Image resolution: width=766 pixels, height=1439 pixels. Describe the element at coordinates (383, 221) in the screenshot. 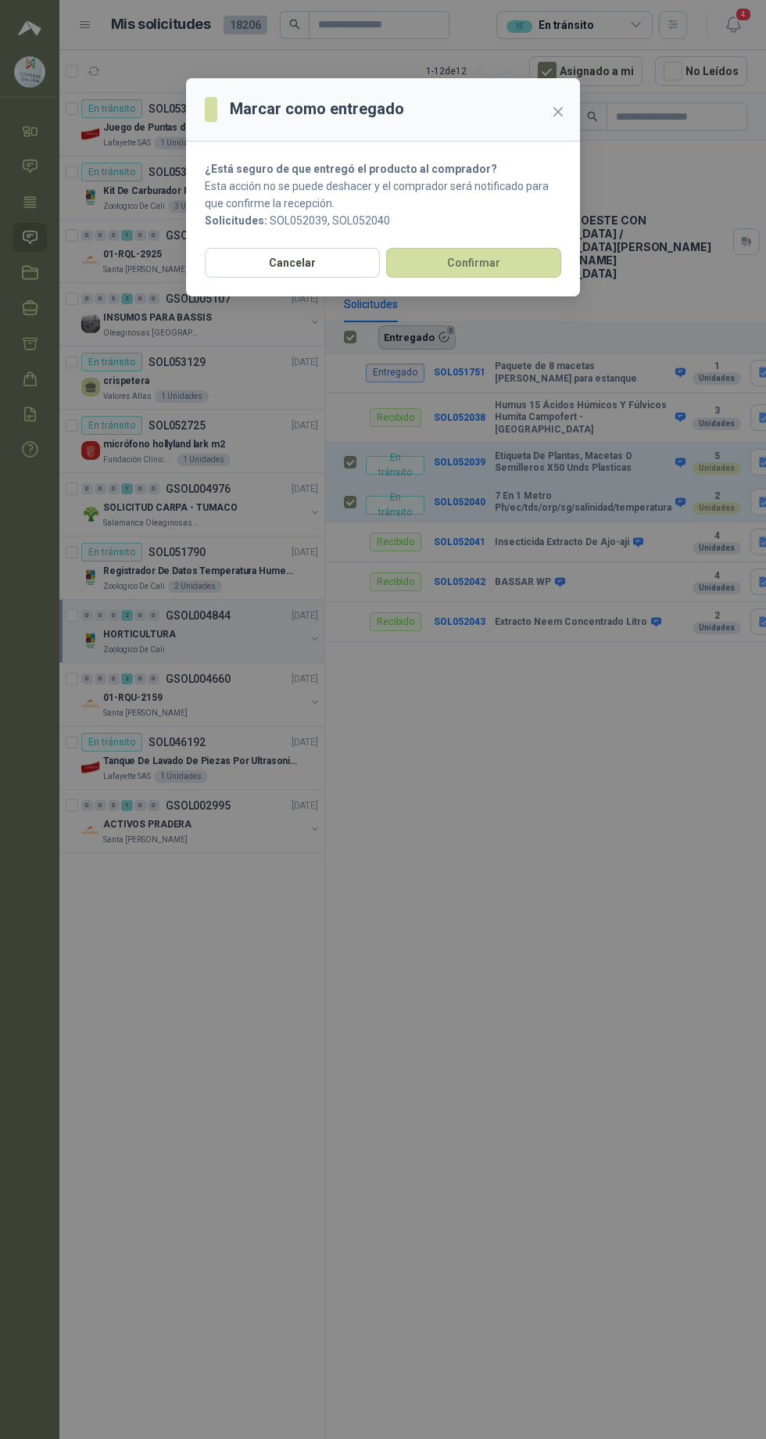

I see `p: SOL052039, SOL052040` at that location.